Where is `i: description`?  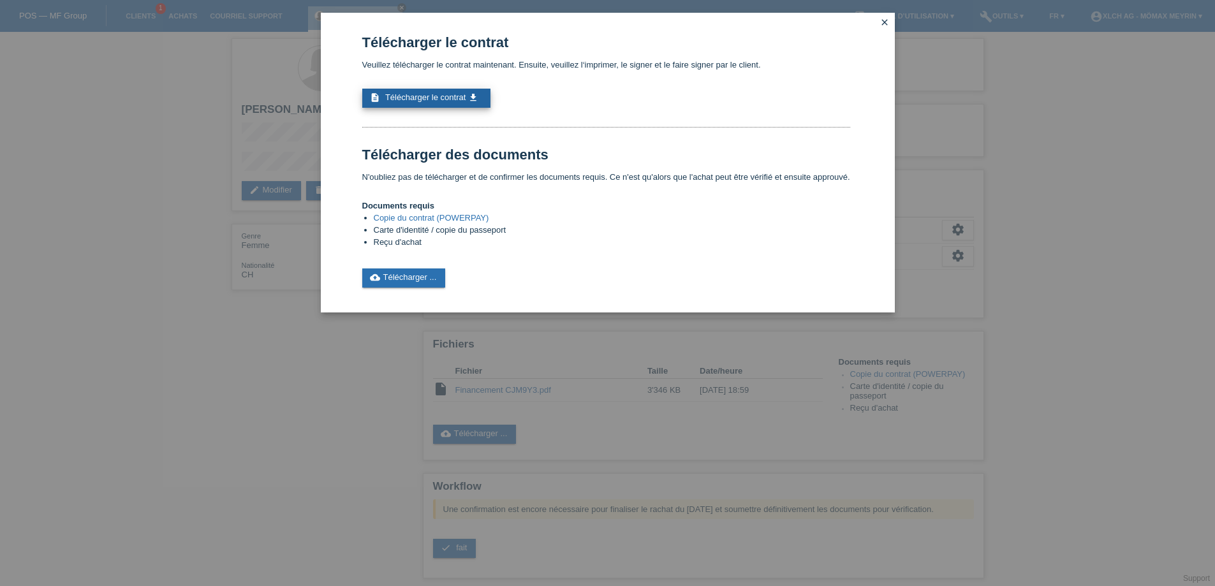
i: description is located at coordinates (375, 98).